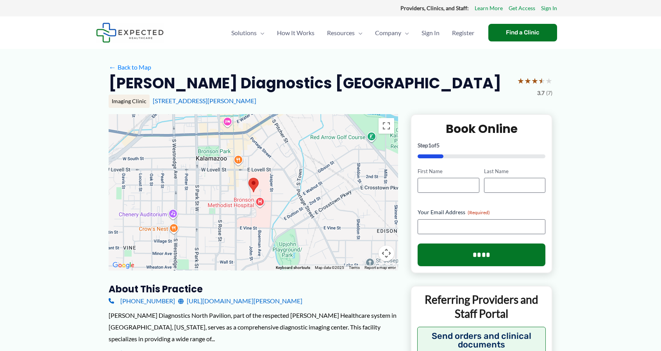  Describe the element at coordinates (479, 212) in the screenshot. I see `span: (Required)` at that location.